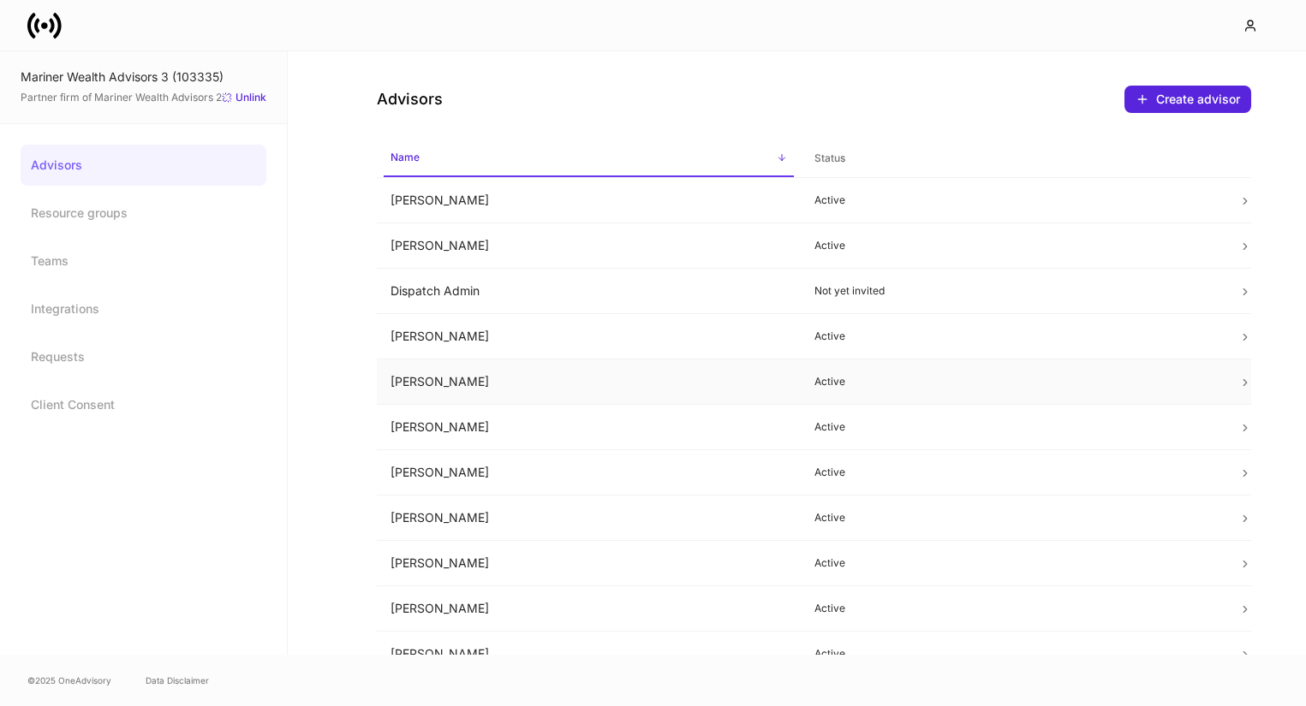 This screenshot has width=1306, height=706. What do you see at coordinates (588, 291) in the screenshot?
I see `td: Dispatch Admin` at bounding box center [588, 291].